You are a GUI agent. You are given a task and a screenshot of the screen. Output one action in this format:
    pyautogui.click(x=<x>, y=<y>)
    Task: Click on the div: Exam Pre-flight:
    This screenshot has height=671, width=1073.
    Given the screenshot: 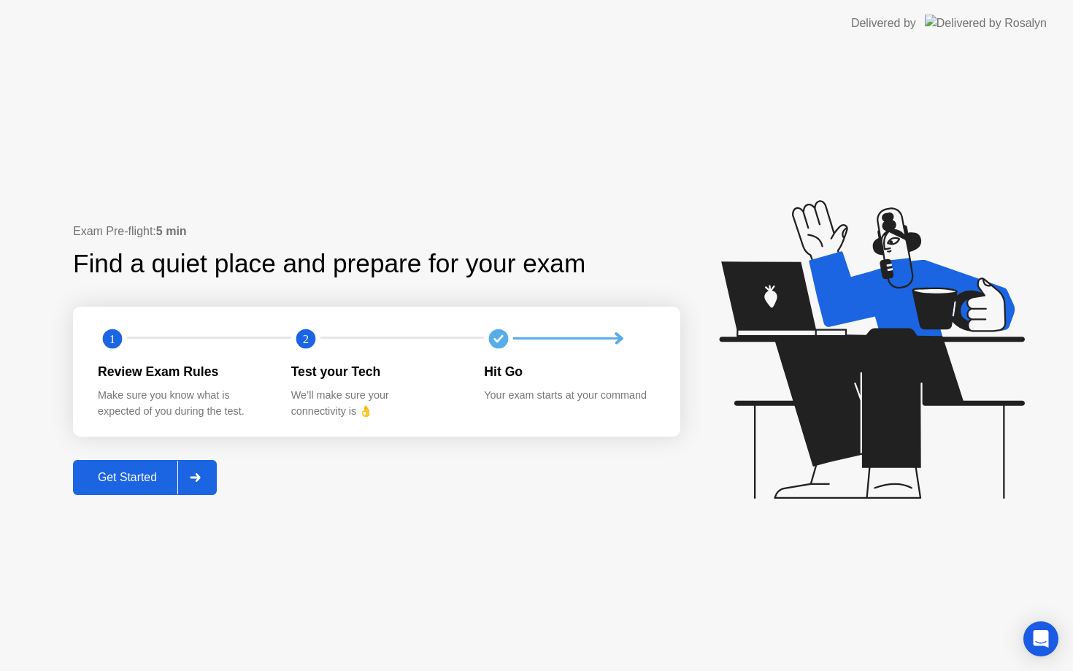 What is the action you would take?
    pyautogui.click(x=377, y=231)
    